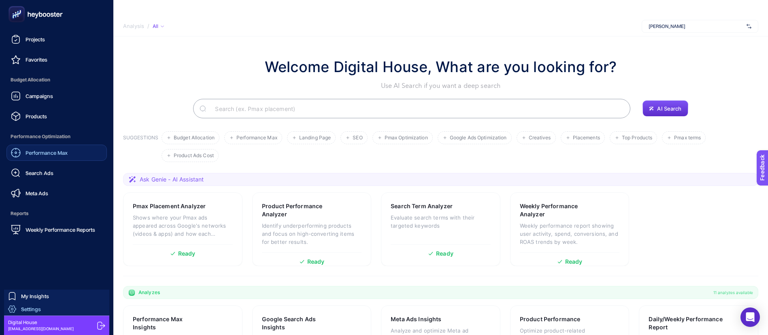 The width and height of the screenshot is (768, 335). I want to click on a: Search Term AnalyzerEvaluate search terms with their targeted keywordsReady, so click(441, 229).